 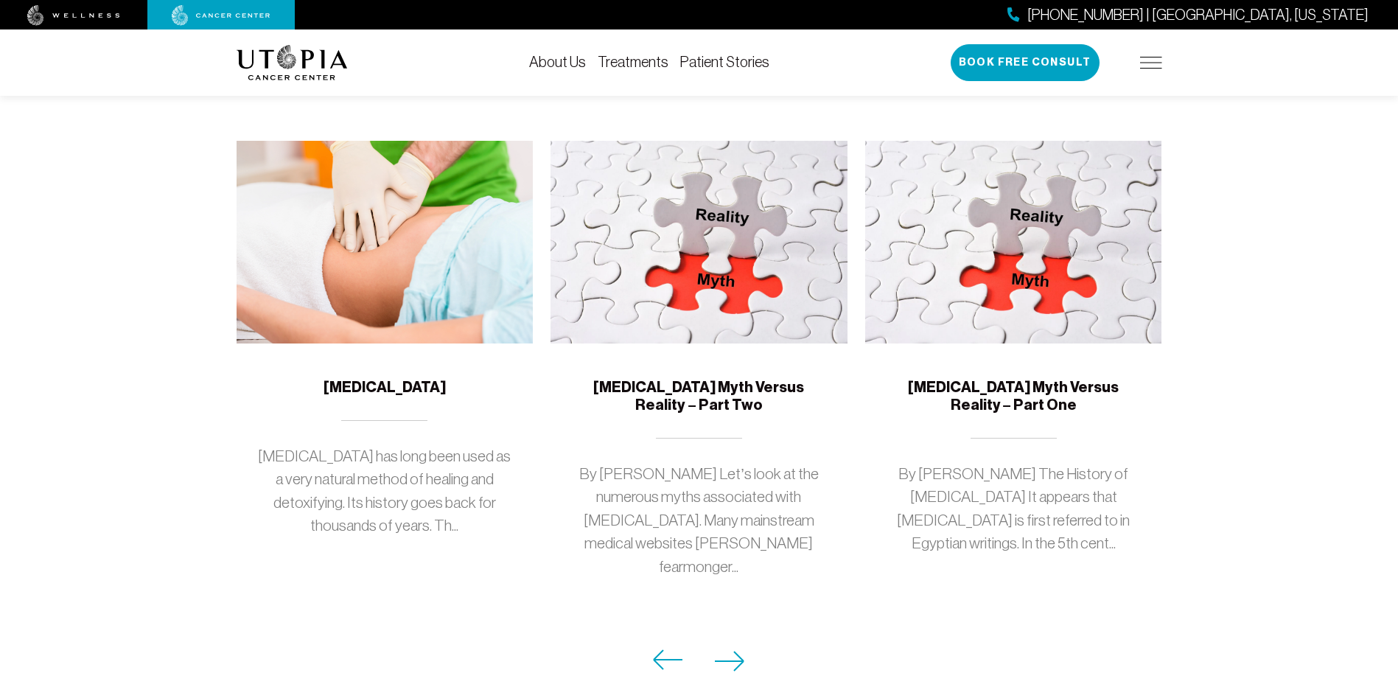 I want to click on img: cancer center, so click(x=221, y=15).